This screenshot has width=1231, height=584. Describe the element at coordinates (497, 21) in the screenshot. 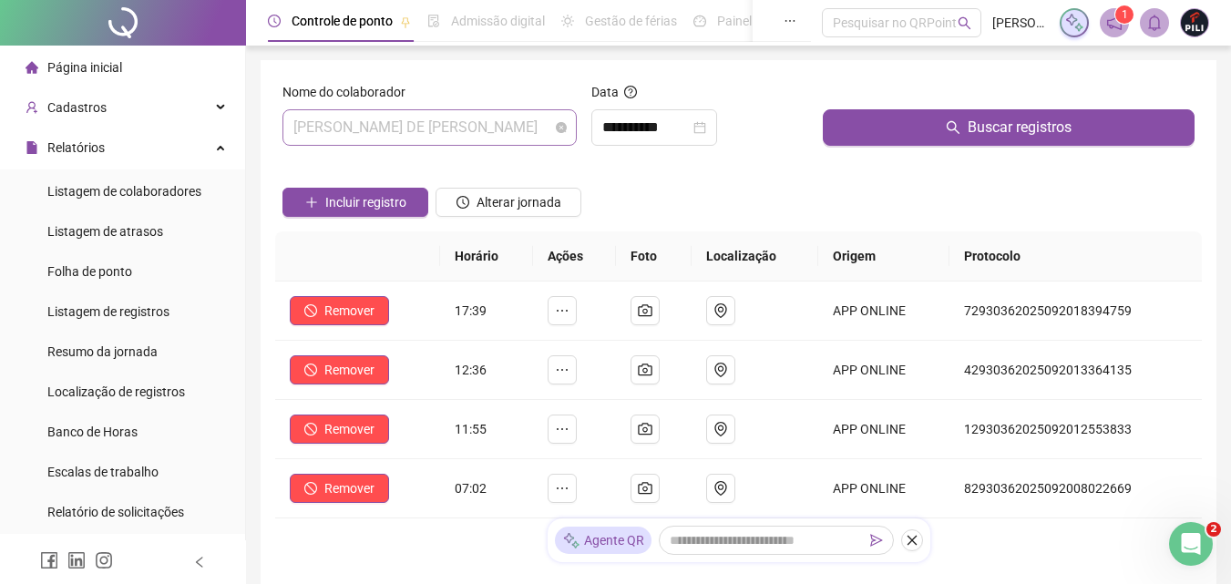

I see `span: Admissão digital` at that location.